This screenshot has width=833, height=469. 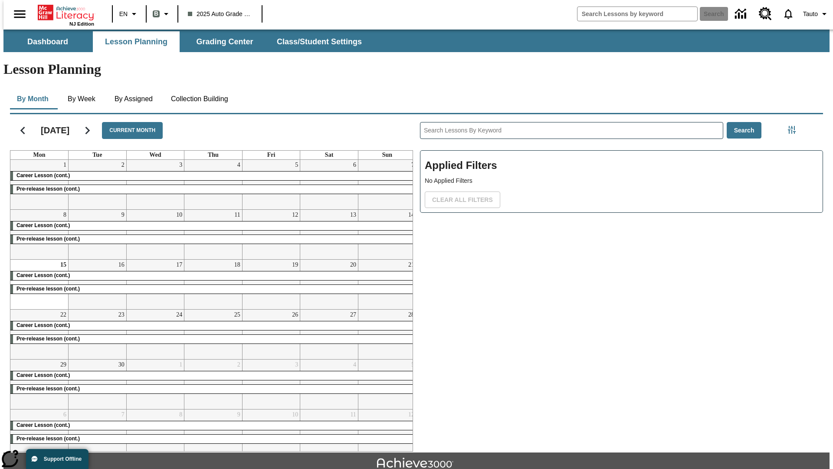 What do you see at coordinates (23, 130) in the screenshot?
I see `button: Previous` at bounding box center [23, 130].